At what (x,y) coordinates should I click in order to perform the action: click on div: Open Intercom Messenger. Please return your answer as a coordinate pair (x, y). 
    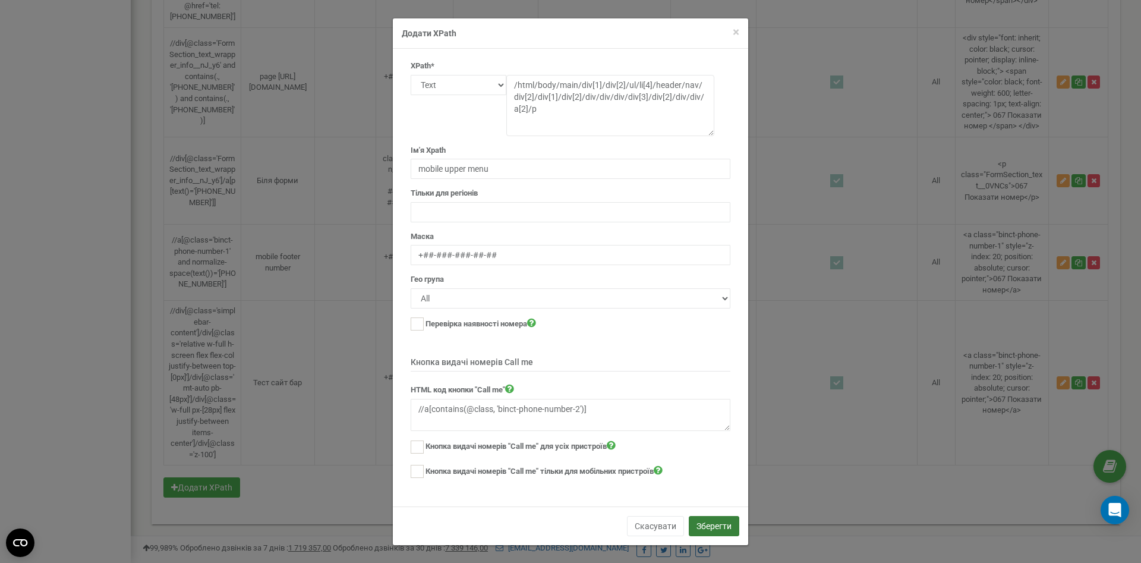
    Looking at the image, I should click on (1115, 510).